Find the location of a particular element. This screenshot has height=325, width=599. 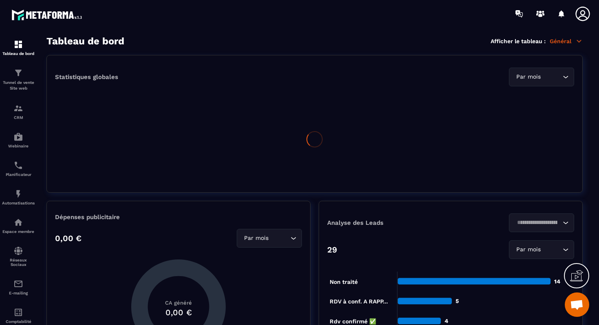

h3: Tableau de bord is located at coordinates (85, 41).